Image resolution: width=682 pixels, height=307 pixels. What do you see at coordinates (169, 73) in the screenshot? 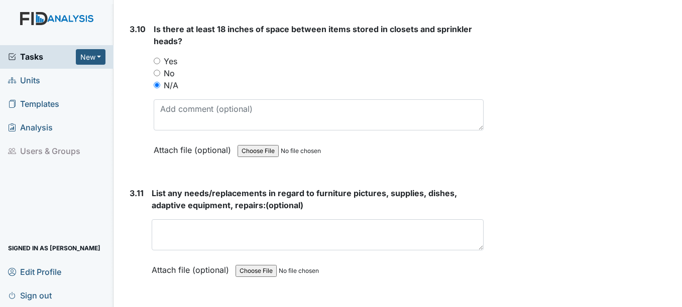
I see `label: No` at bounding box center [169, 73].